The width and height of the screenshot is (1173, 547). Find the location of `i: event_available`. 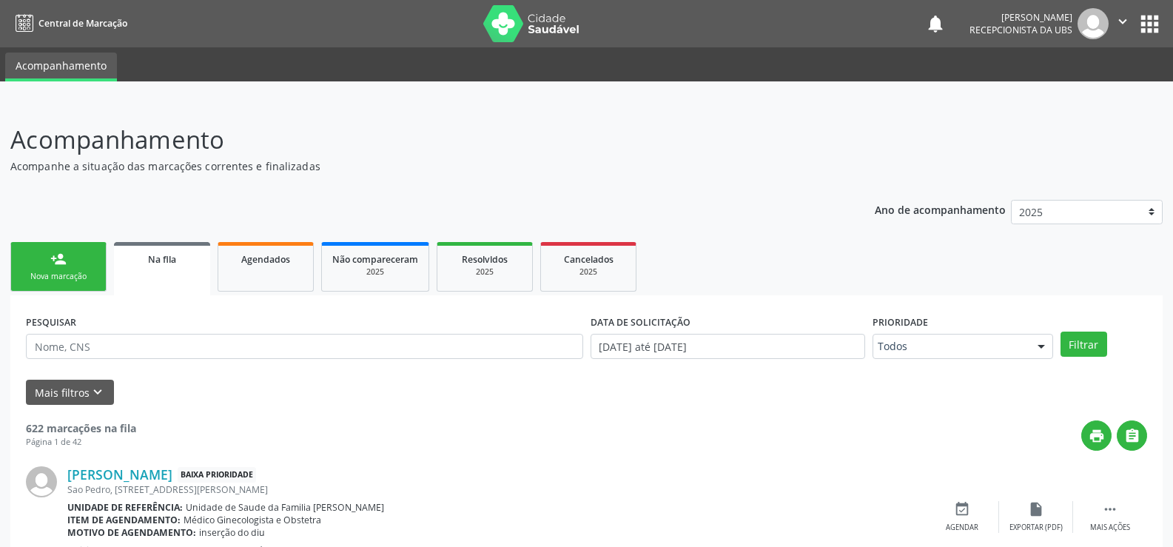

i: event_available is located at coordinates (962, 509).